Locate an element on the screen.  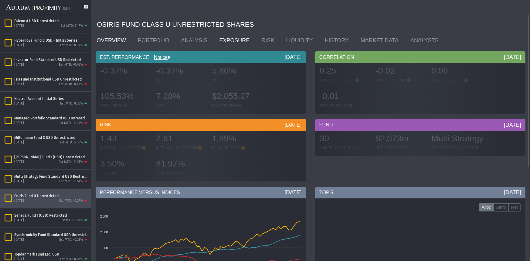
div: 1.89% is located at coordinates (237, 139).